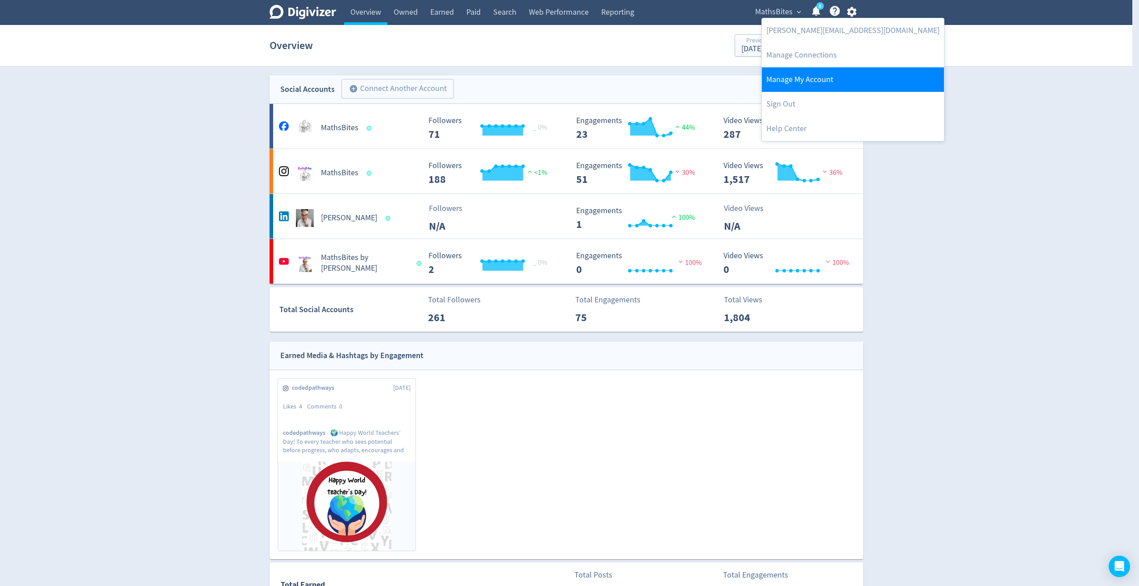 The image size is (1139, 586). I want to click on a: Manage My Account, so click(853, 79).